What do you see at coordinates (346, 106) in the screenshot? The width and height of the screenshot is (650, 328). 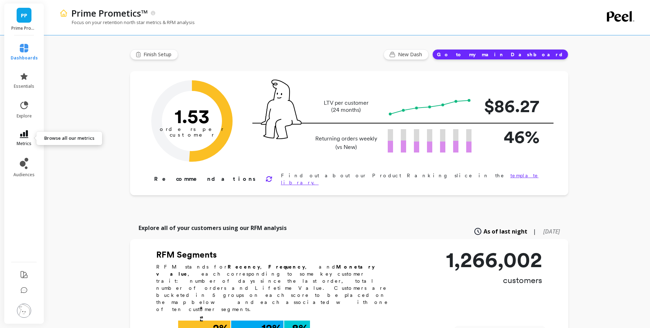 I see `p: LTV per customer (24 months)` at bounding box center [346, 106].